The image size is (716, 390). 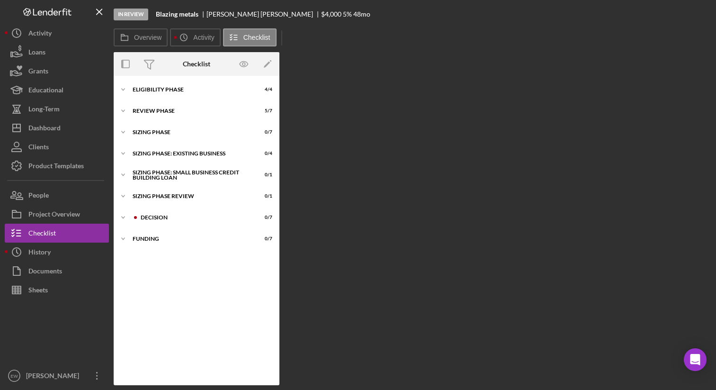 I want to click on text: EW, so click(x=14, y=375).